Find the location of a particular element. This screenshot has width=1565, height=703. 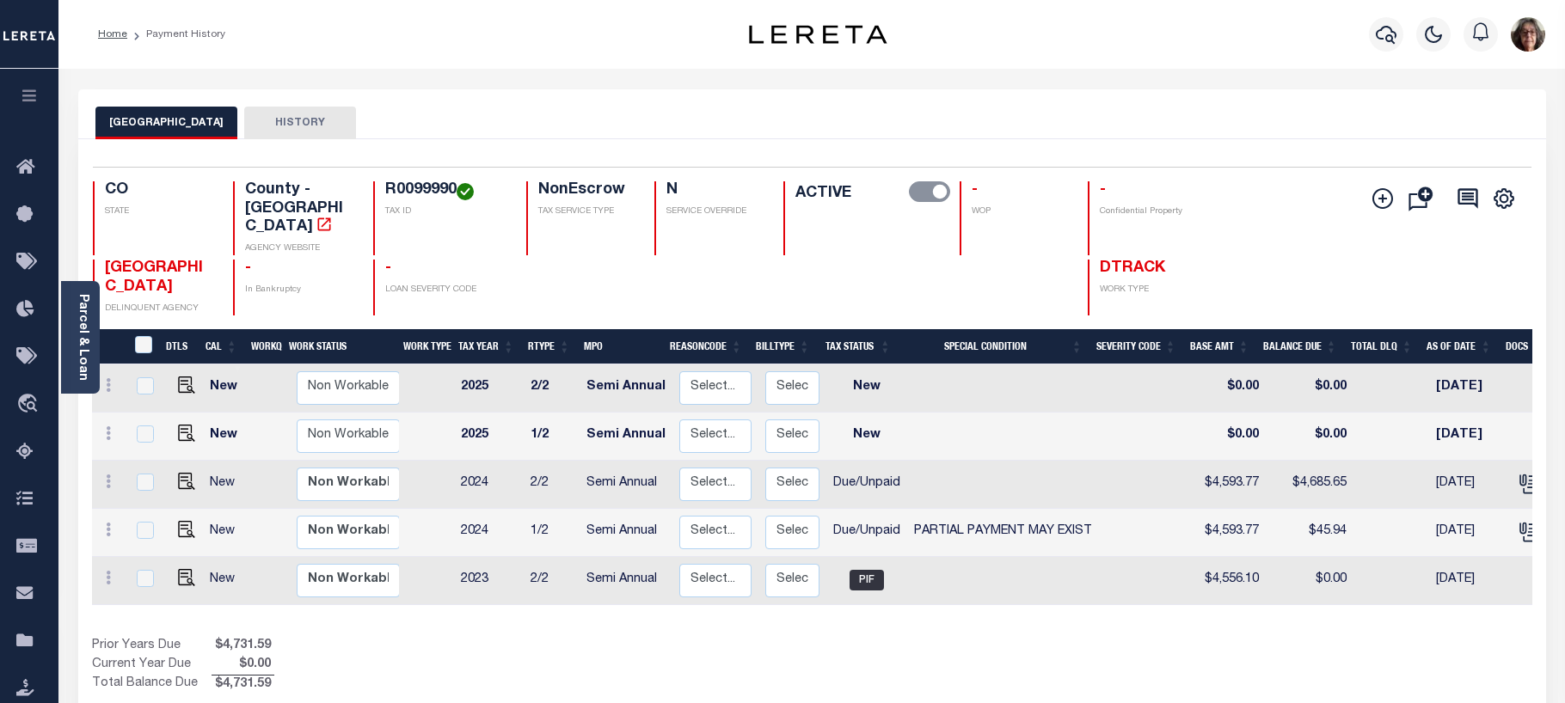

p: AGENCY WEBSITE is located at coordinates (298, 249).